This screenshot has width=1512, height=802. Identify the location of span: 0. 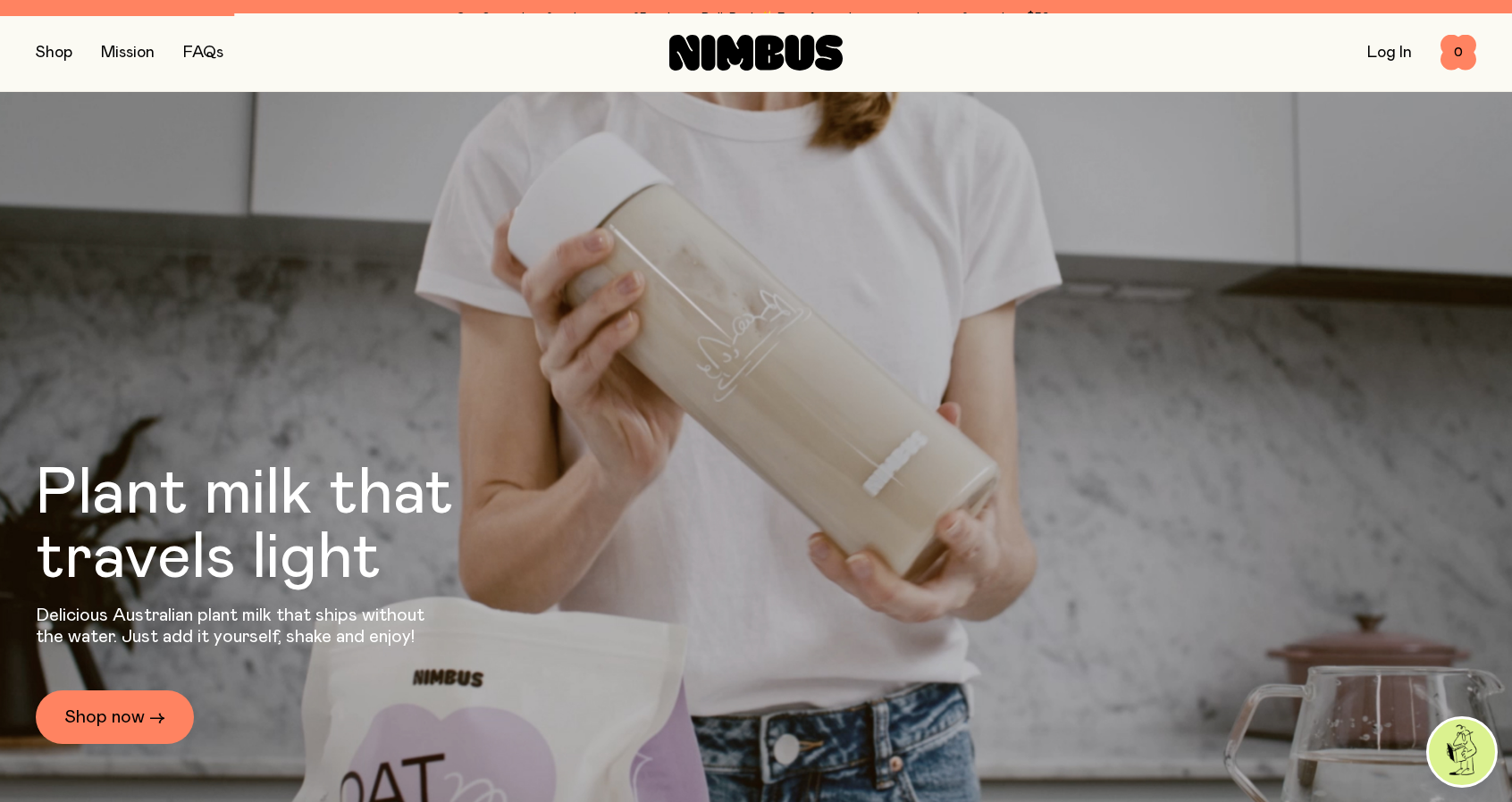
(1459, 52).